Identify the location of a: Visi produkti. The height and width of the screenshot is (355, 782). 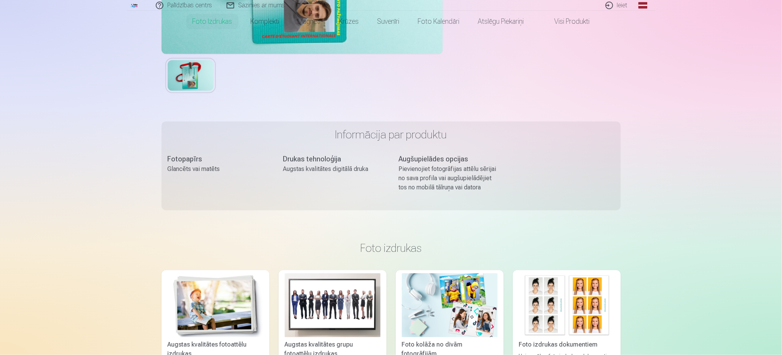
(566, 21).